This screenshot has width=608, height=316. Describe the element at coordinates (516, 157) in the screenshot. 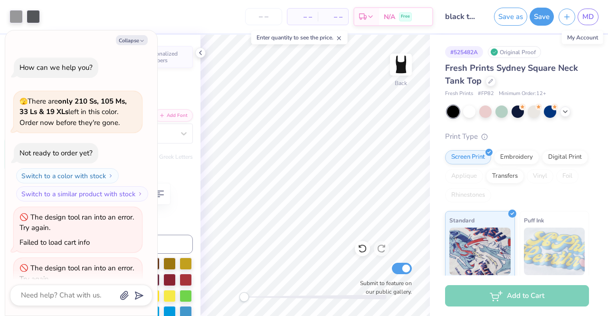

I see `div: Embroidery` at that location.